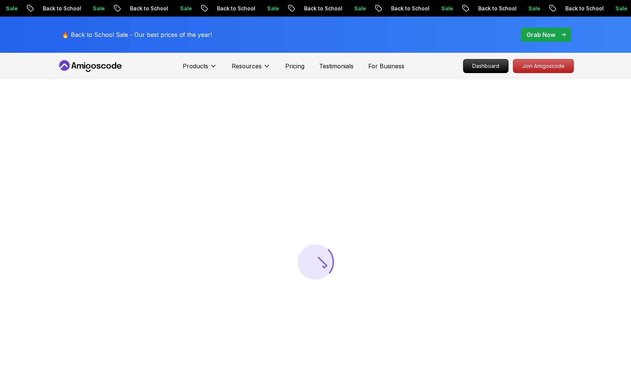  Describe the element at coordinates (137, 35) in the screenshot. I see `p: 🔥 Back to School Sale - Our best prices of the year!` at that location.